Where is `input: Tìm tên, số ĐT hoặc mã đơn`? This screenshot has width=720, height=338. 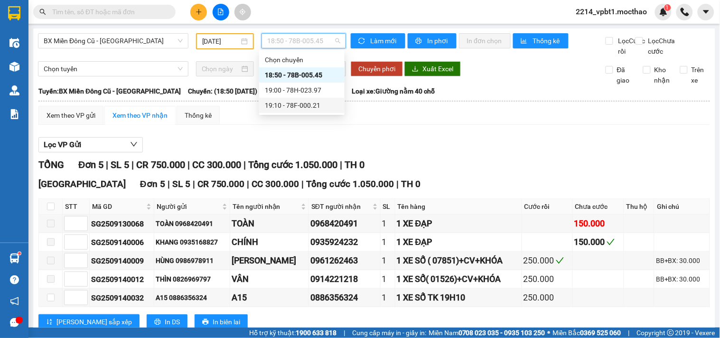
input: Tìm tên, số ĐT hoặc mã đơn is located at coordinates (108, 12).